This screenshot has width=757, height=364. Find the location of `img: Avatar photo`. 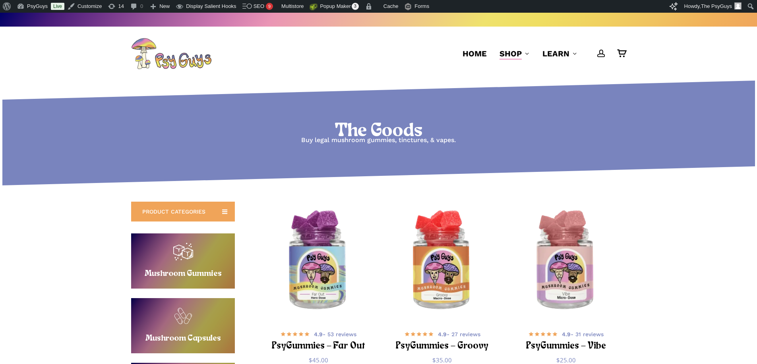

img: Avatar photo is located at coordinates (738, 6).